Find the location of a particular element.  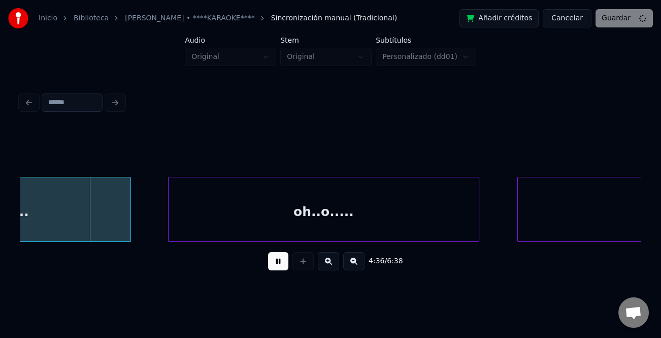

label: Subtítulos is located at coordinates (426, 40).